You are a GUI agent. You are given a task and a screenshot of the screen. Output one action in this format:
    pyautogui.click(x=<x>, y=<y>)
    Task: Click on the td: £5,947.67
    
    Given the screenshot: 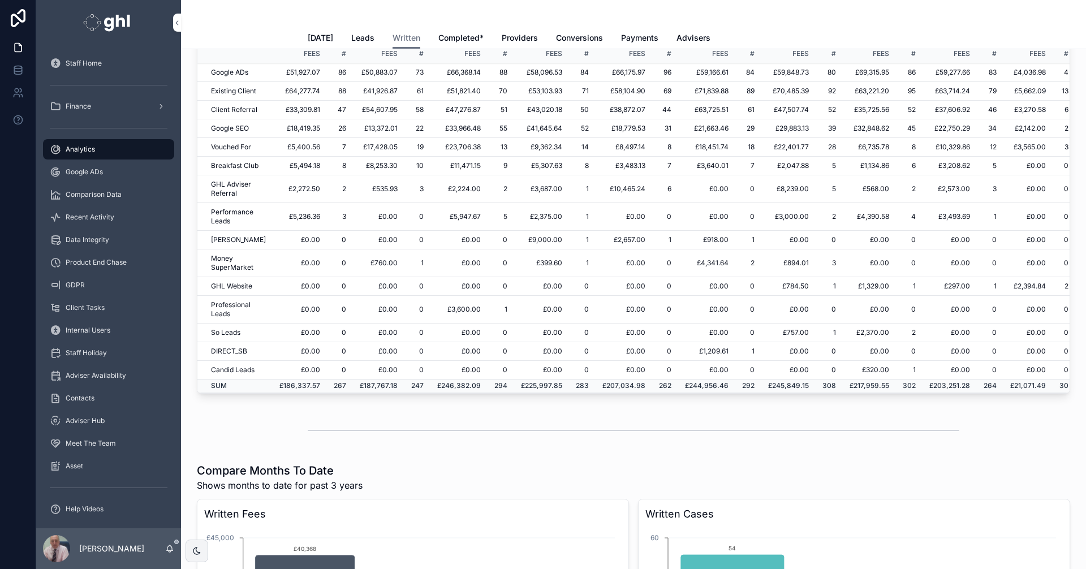 What is the action you would take?
    pyautogui.click(x=459, y=216)
    